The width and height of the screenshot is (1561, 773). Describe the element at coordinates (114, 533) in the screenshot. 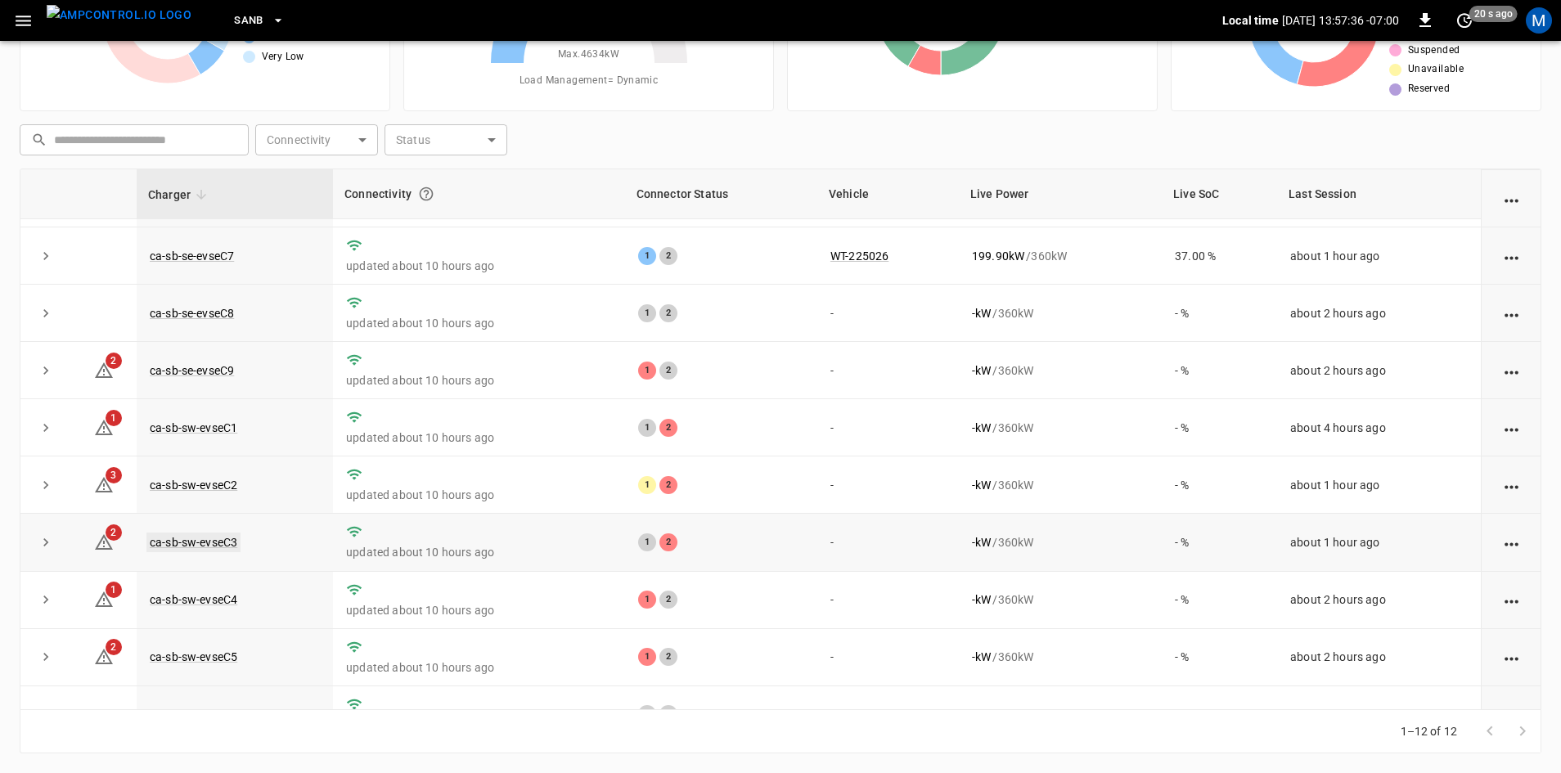

I see `span: 2` at that location.